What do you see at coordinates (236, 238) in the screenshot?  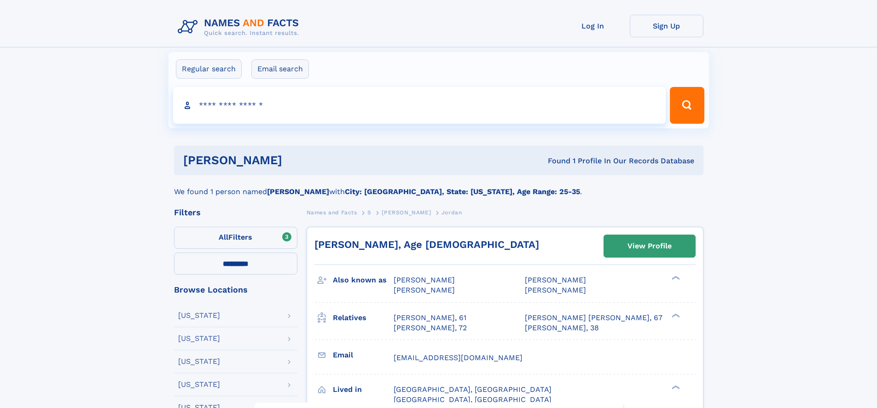 I see `label: Filters` at bounding box center [236, 238].